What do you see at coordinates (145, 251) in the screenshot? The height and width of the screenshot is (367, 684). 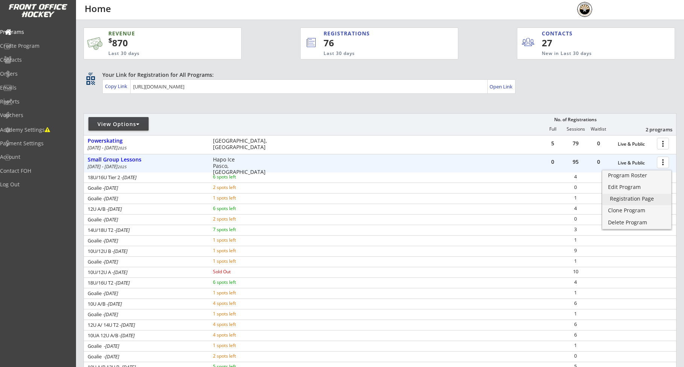 I see `div: 10U/12U B -` at bounding box center [145, 251].